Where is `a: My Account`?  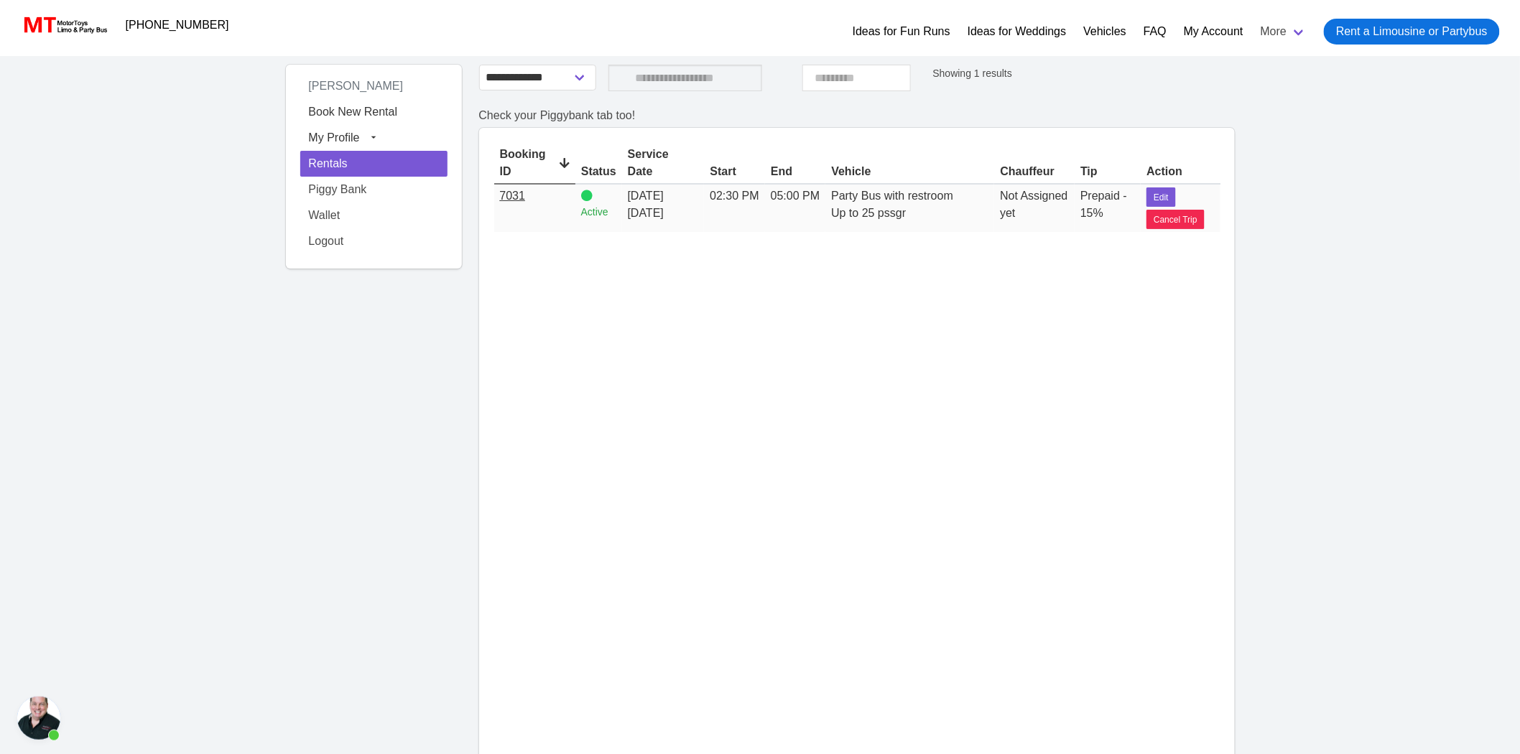 a: My Account is located at coordinates (1214, 32).